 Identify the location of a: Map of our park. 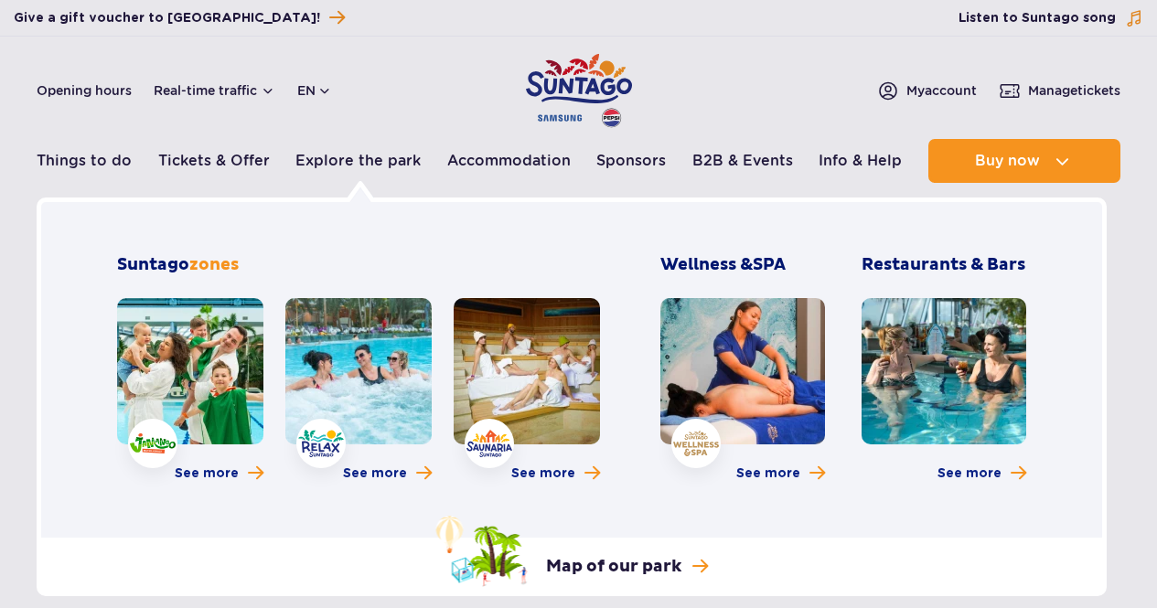
(572, 552).